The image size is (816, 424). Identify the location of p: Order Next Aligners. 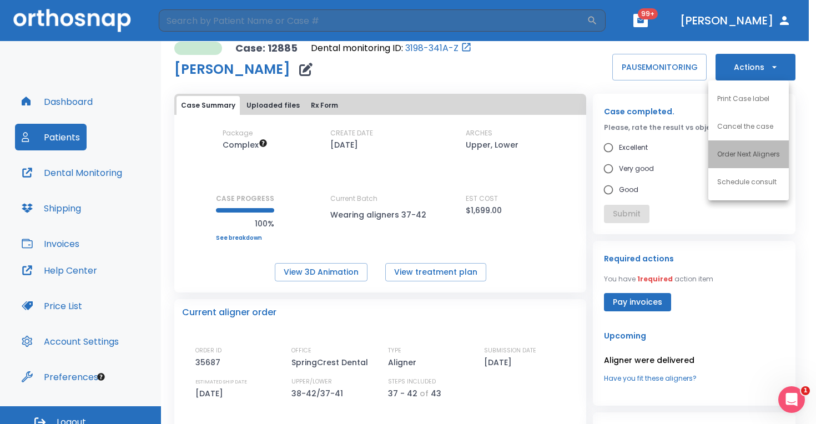
(748, 154).